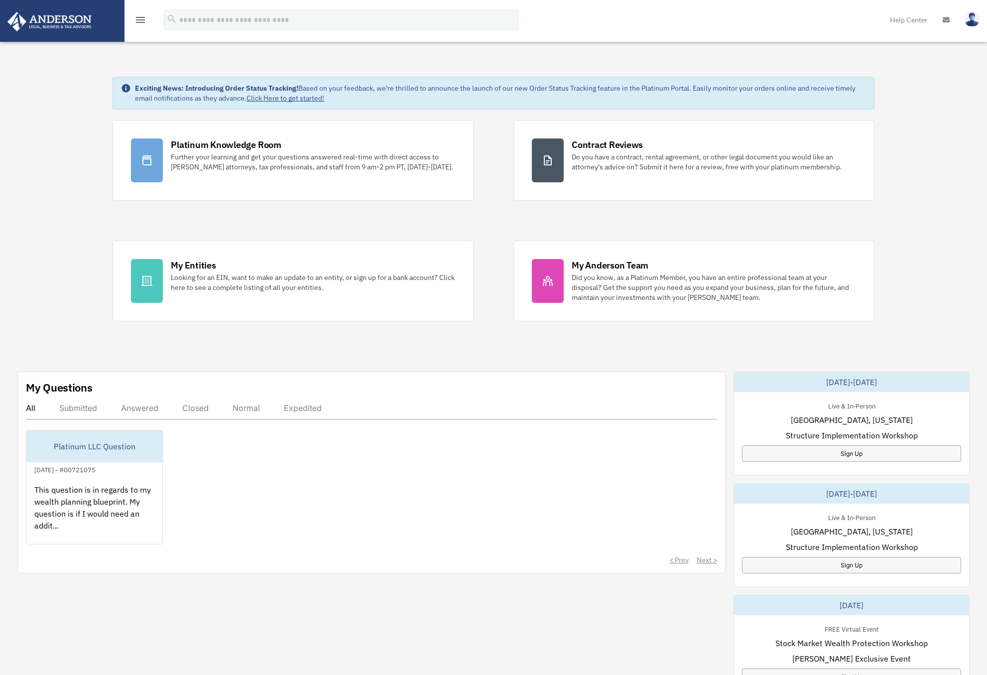  I want to click on div: Answered, so click(139, 408).